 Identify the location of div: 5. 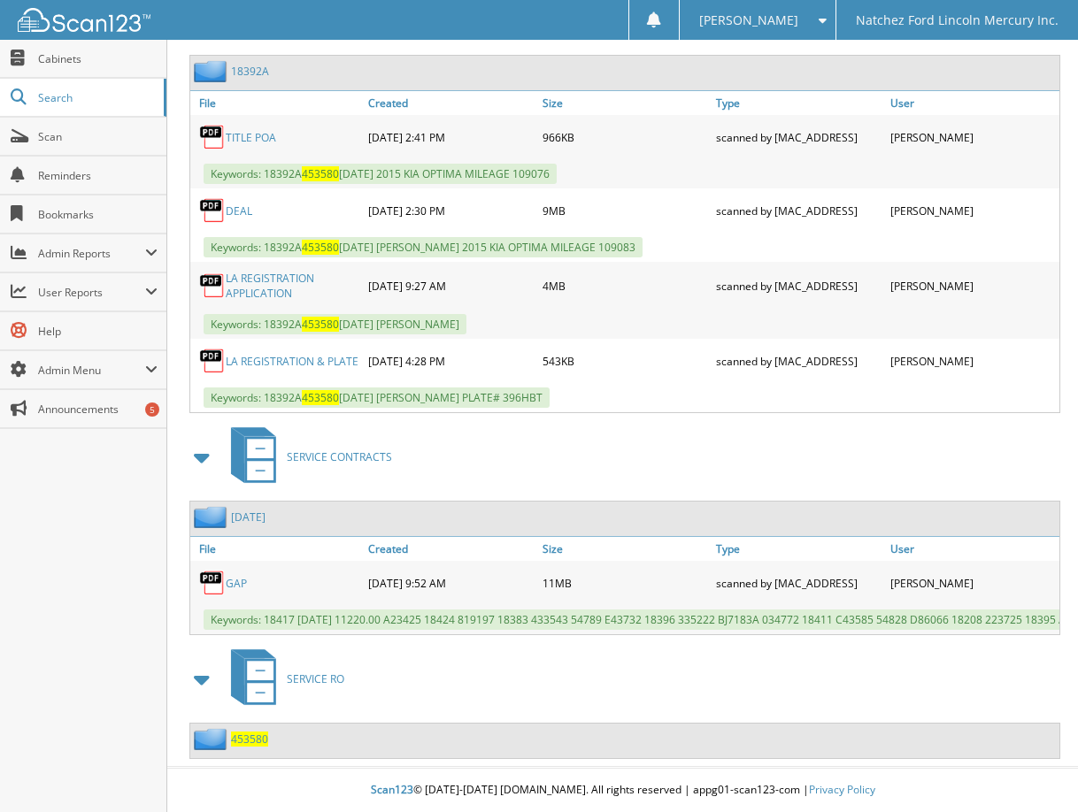
(152, 410).